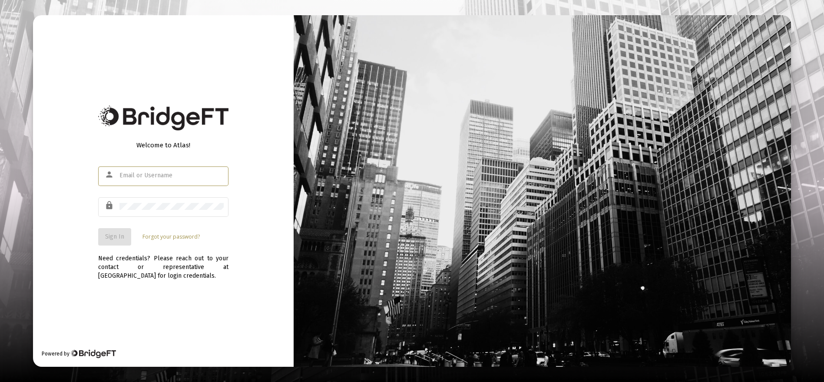 The width and height of the screenshot is (824, 382). What do you see at coordinates (171, 237) in the screenshot?
I see `a: Forgot your password?` at bounding box center [171, 237].